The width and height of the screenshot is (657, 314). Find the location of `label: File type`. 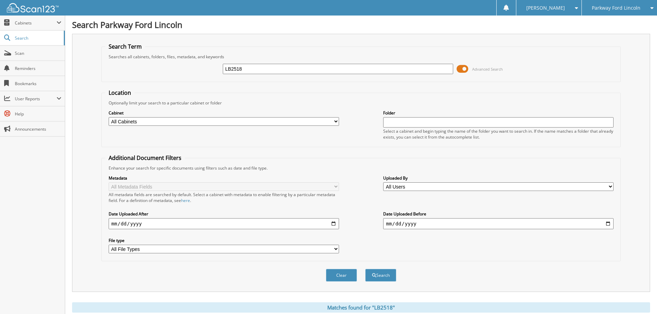

label: File type is located at coordinates (224, 240).